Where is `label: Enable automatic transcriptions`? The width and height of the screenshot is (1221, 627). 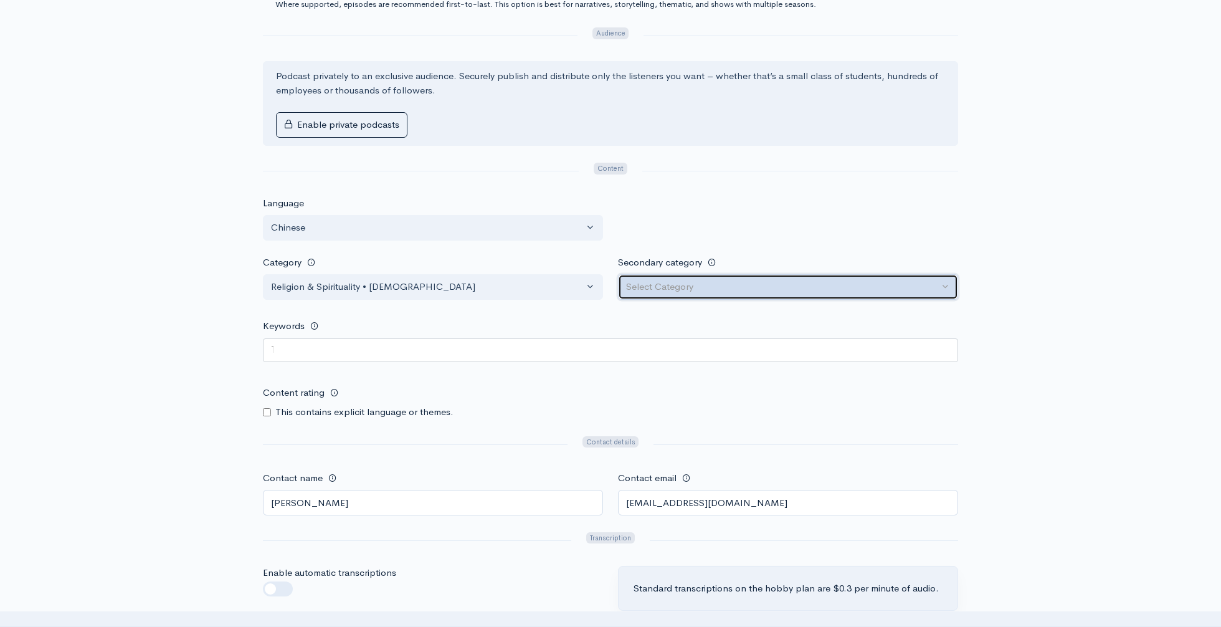
label: Enable automatic transcriptions is located at coordinates (329, 572).